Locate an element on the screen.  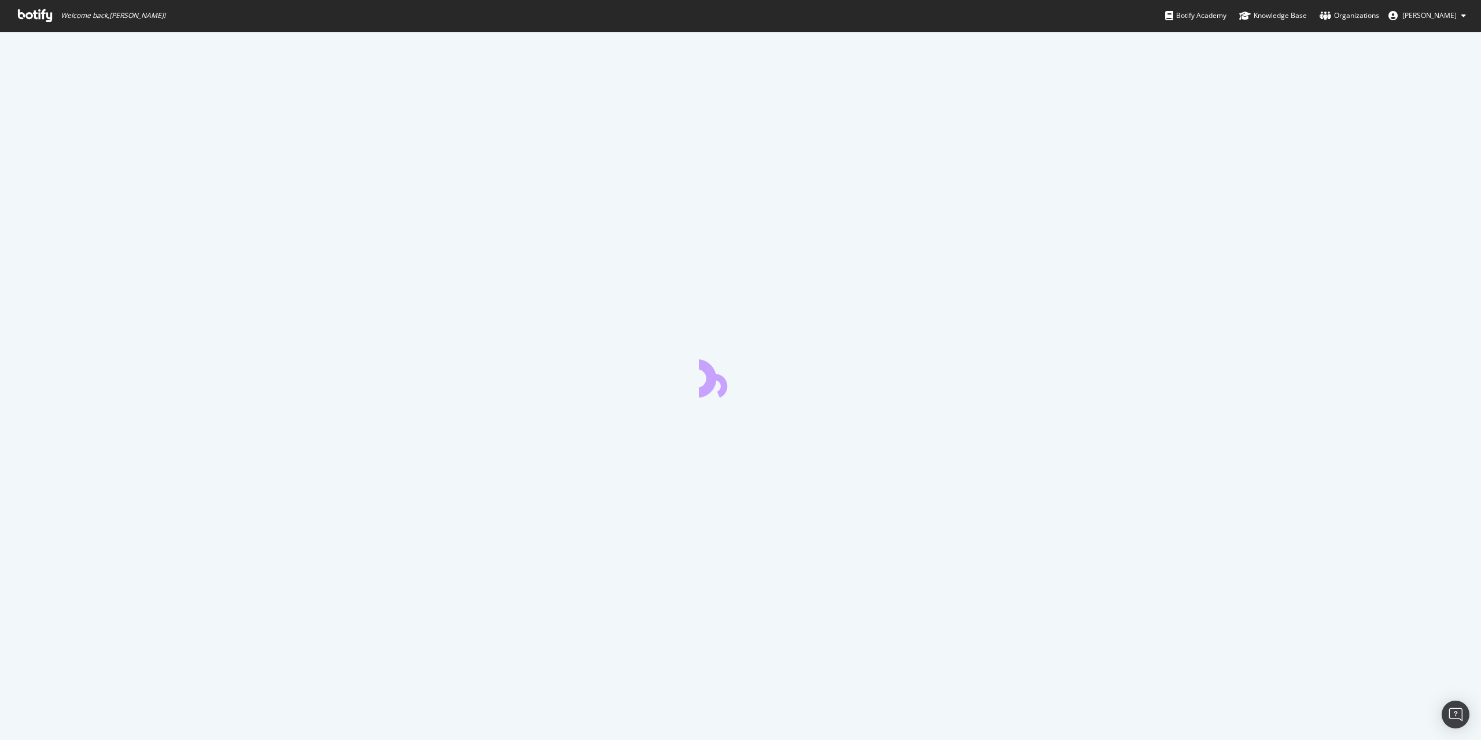
span: Alex Dahms is located at coordinates (1429, 15).